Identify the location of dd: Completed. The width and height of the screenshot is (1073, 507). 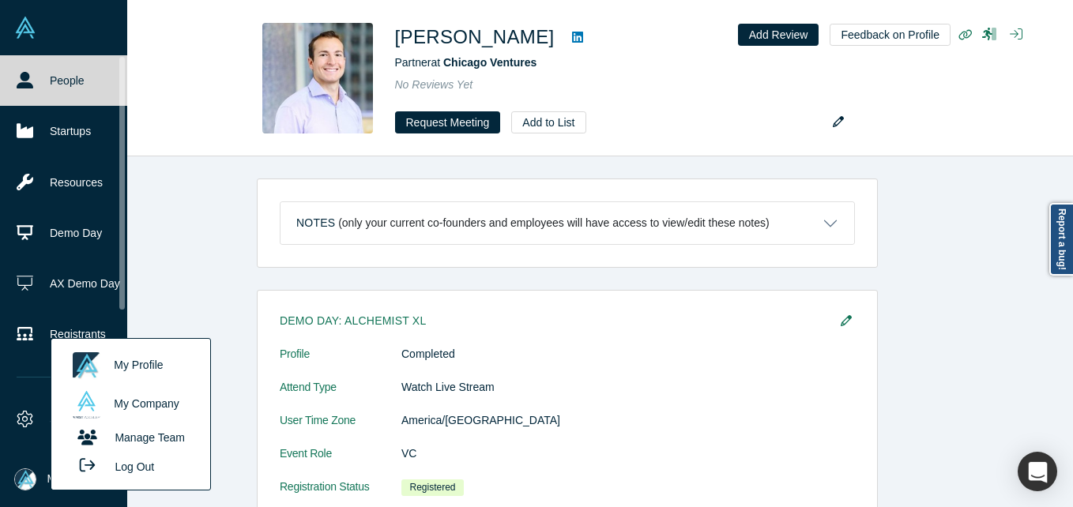
(628, 354).